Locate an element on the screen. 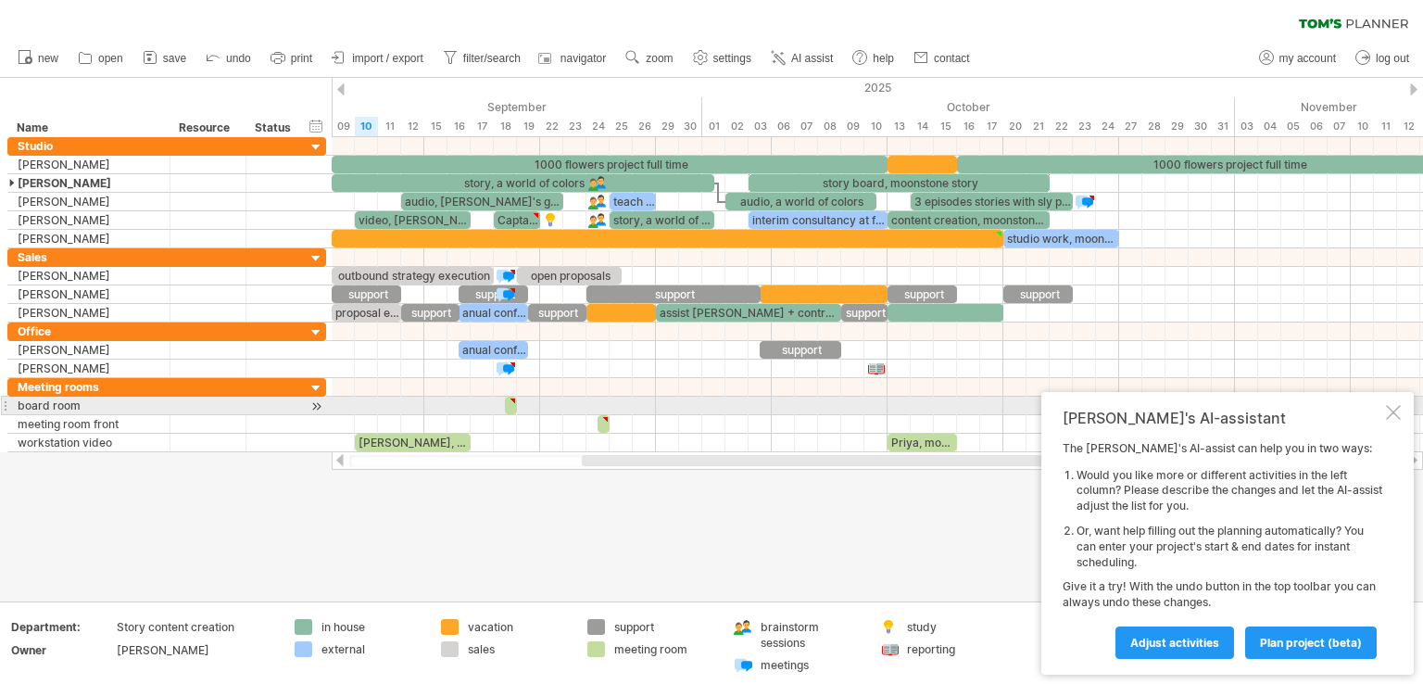 The height and width of the screenshot is (684, 1423). a: log out is located at coordinates (1382, 58).